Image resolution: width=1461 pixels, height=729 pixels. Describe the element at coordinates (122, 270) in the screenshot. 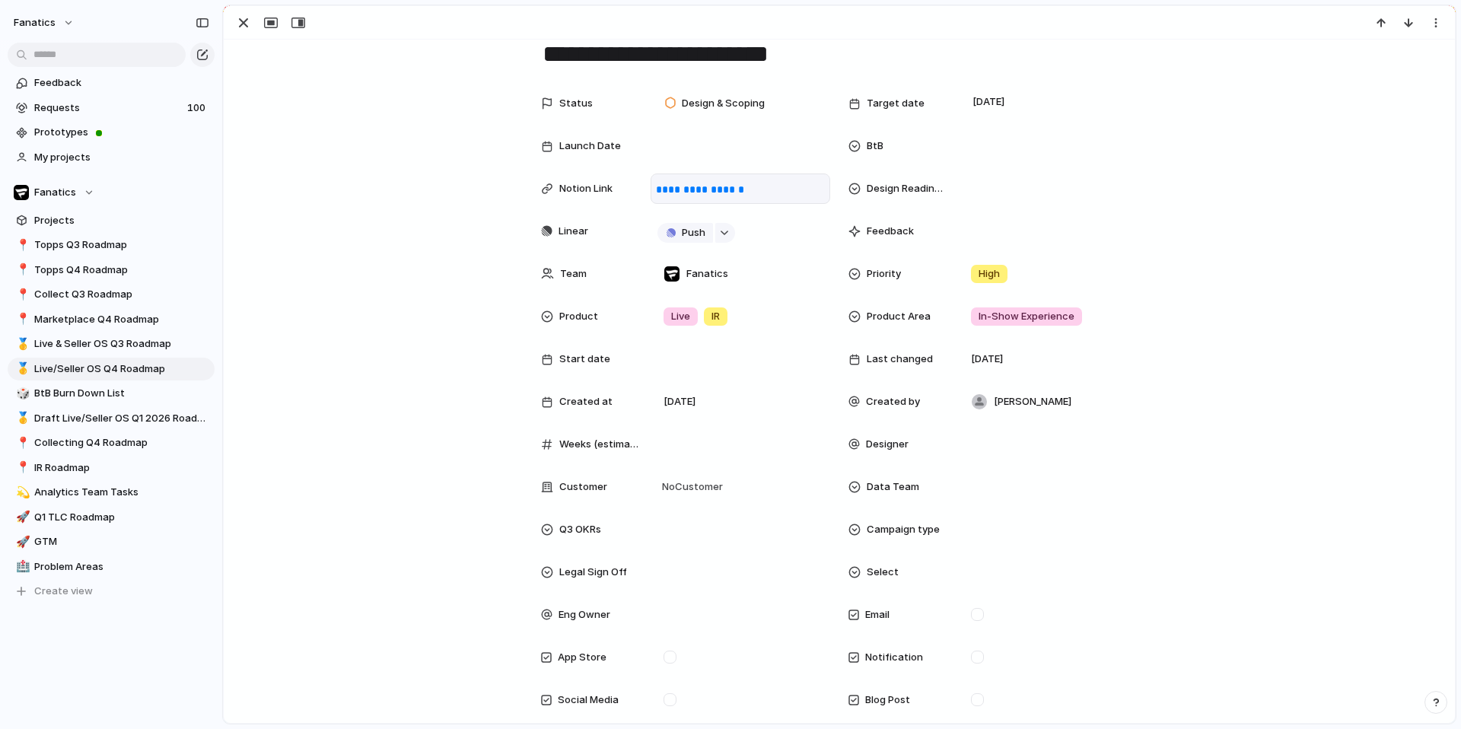

I see `span: Topps Q4 Roadmap` at that location.